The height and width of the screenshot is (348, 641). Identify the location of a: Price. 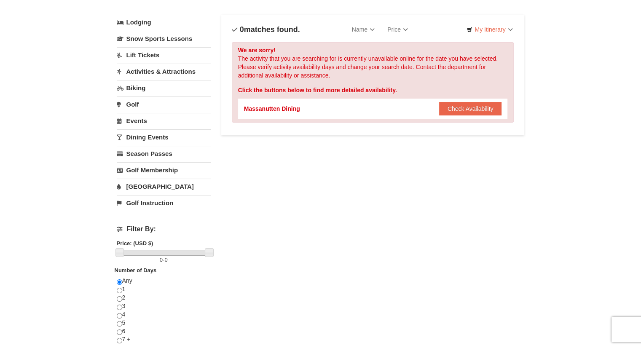
(397, 29).